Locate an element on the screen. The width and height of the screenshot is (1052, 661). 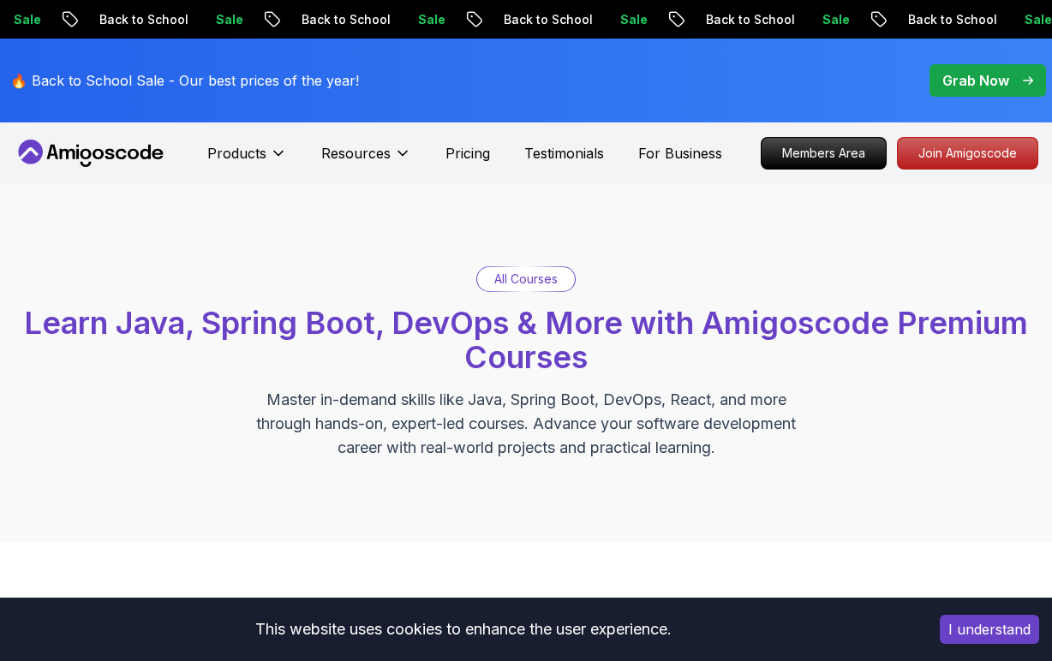
a: Testimonials is located at coordinates (563, 153).